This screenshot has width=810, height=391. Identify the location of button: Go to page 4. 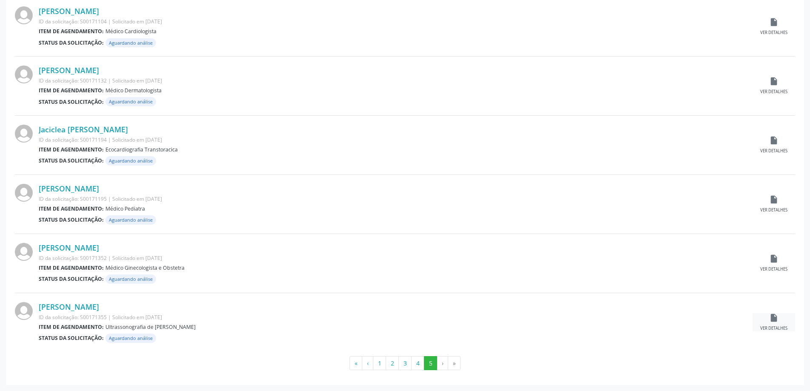
(418, 363).